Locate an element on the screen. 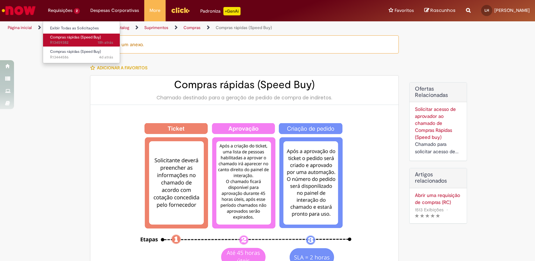 The image size is (535, 261). a: Exibir Todas as Solicitações is located at coordinates (82, 28).